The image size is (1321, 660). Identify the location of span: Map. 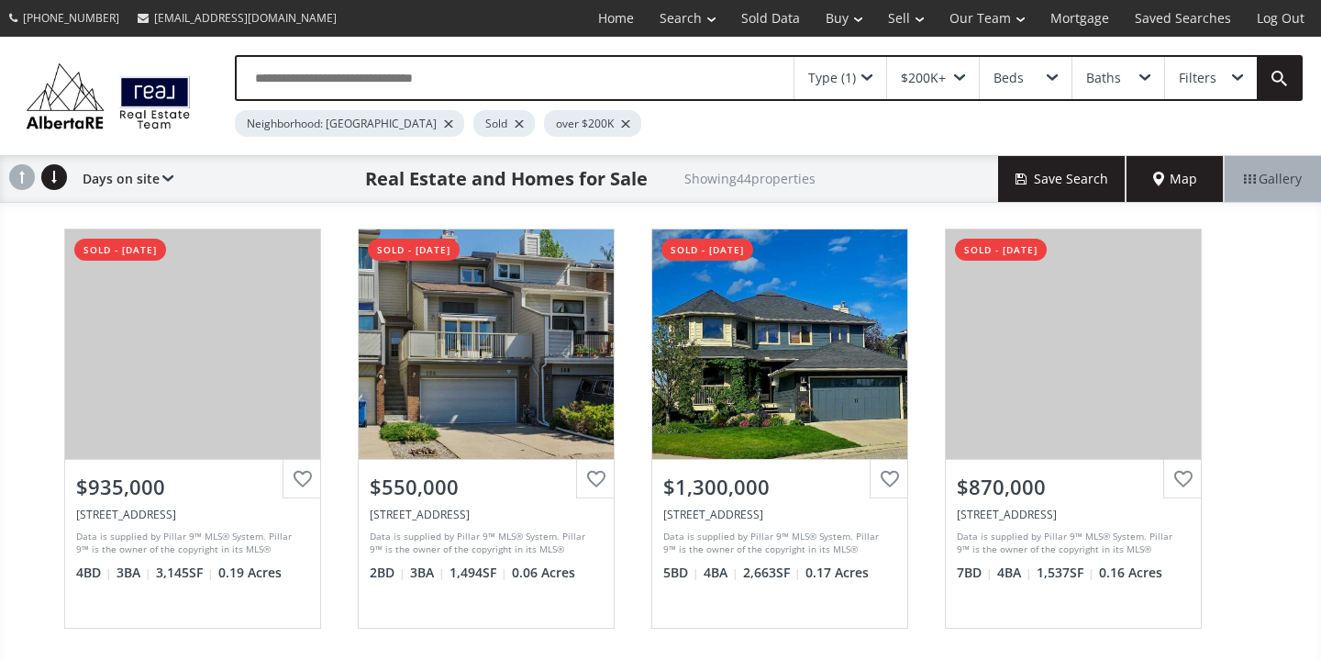
(1175, 179).